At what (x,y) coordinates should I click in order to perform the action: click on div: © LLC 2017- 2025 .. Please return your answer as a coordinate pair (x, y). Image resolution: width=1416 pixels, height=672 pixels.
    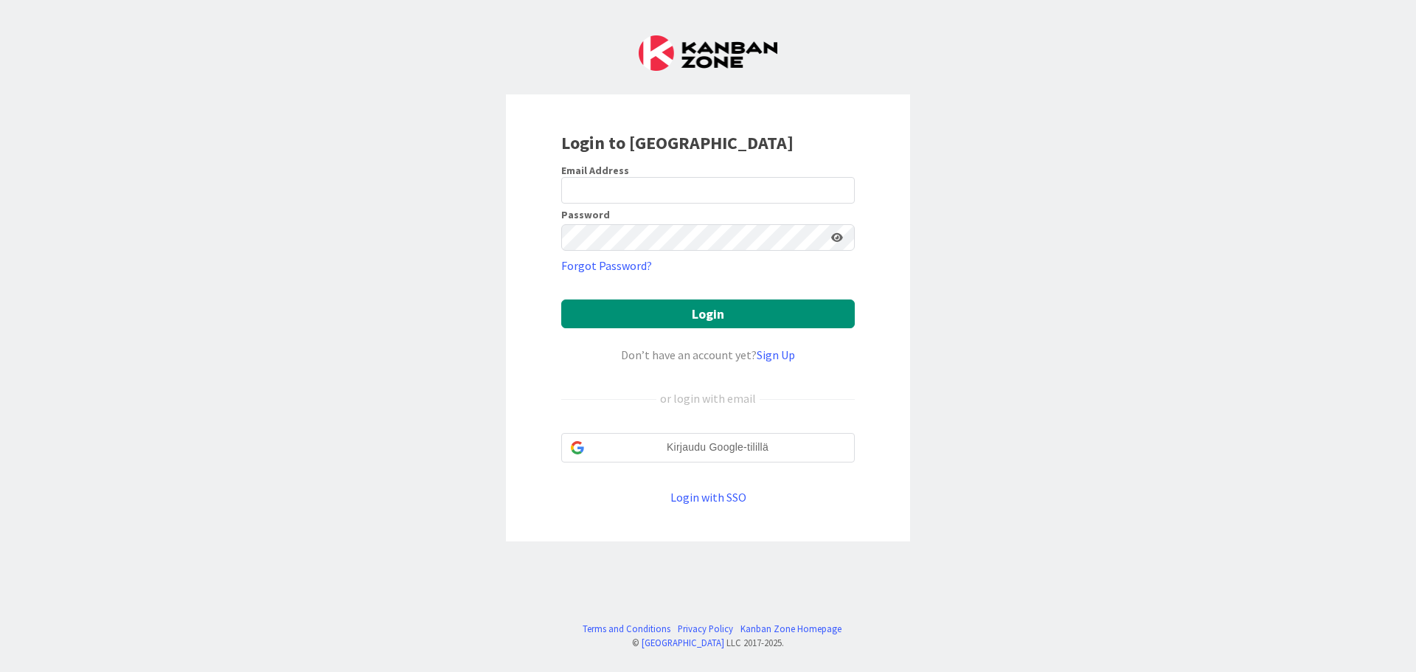
    Looking at the image, I should click on (708, 642).